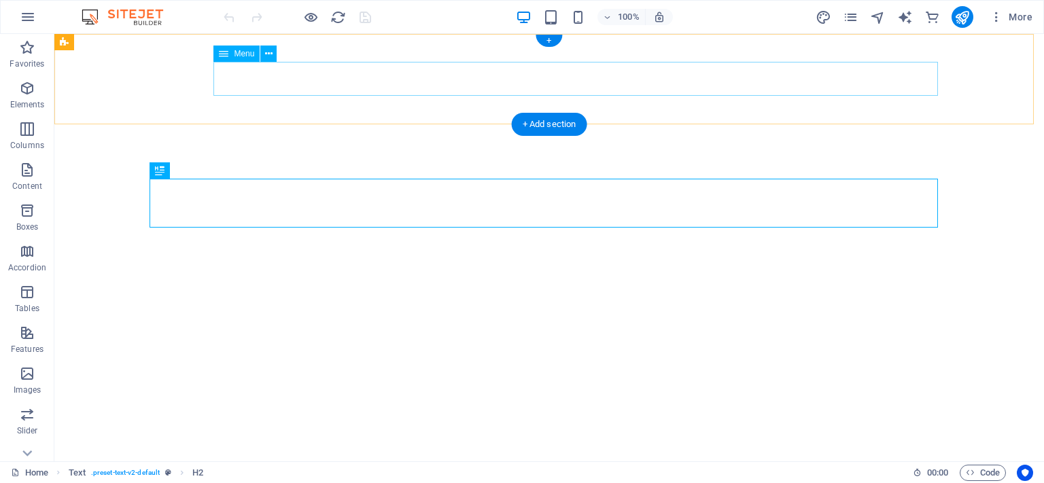 The height and width of the screenshot is (483, 1044). What do you see at coordinates (27, 105) in the screenshot?
I see `p: Elements` at bounding box center [27, 105].